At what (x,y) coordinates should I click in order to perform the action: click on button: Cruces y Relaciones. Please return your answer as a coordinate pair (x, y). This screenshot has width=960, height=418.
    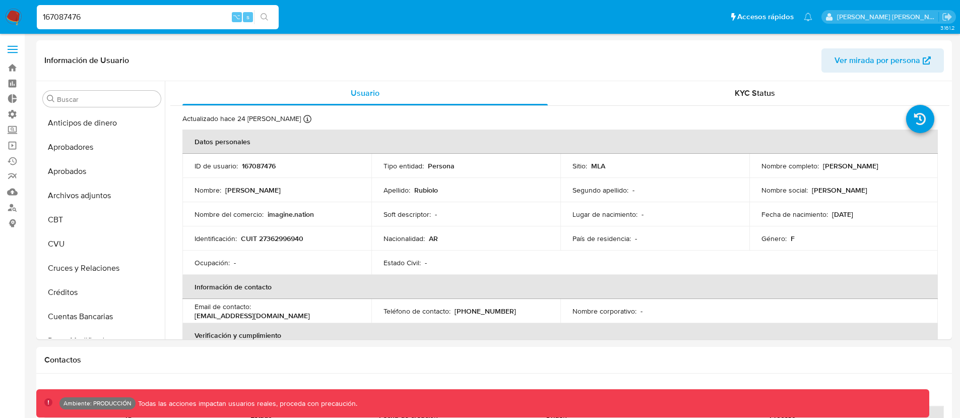
    Looking at the image, I should click on (102, 268).